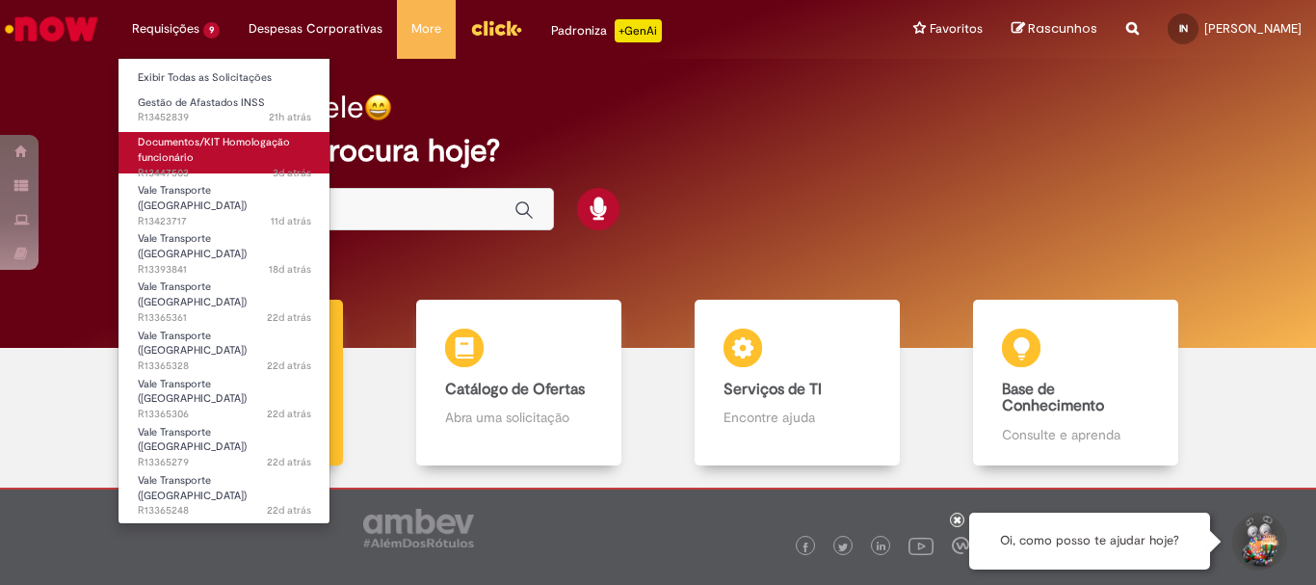 The height and width of the screenshot is (585, 1316). Describe the element at coordinates (956, 29) in the screenshot. I see `span: Favoritos` at that location.